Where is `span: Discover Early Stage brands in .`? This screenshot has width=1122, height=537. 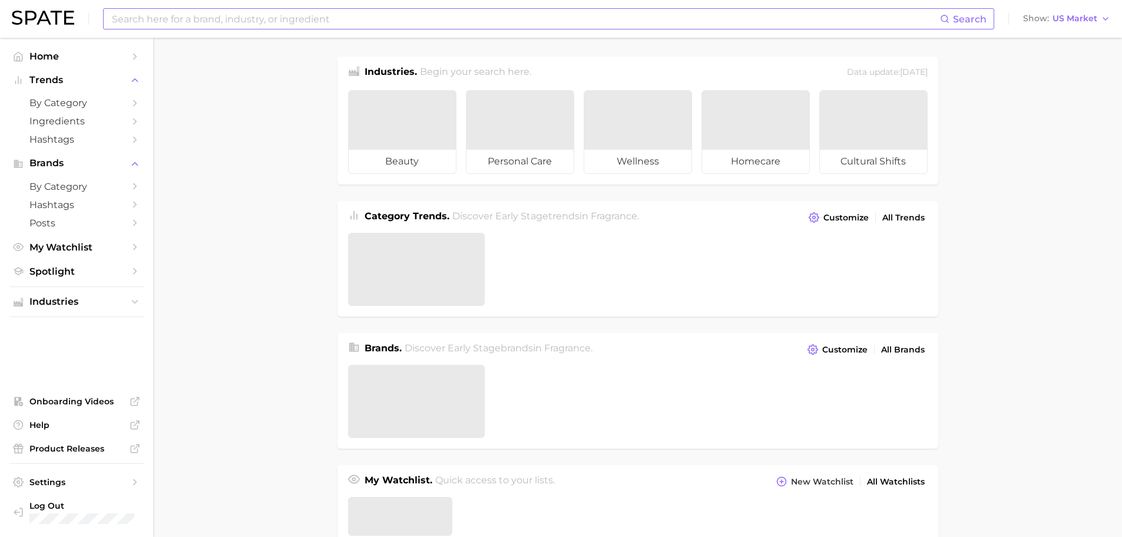
span: Discover Early Stage brands in . is located at coordinates (498, 348).